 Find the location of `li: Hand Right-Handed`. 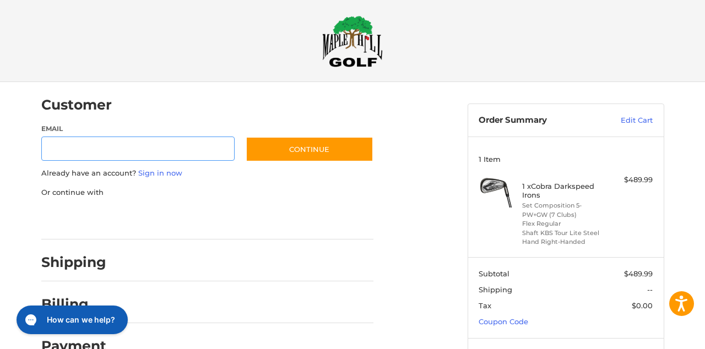

li: Hand Right-Handed is located at coordinates (564, 242).